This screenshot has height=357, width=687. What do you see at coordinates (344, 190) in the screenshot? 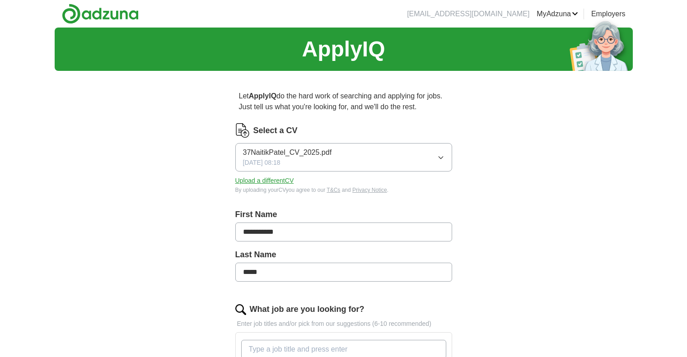
I see `div: By uploading your CV you agree to our and .` at bounding box center [344, 190].